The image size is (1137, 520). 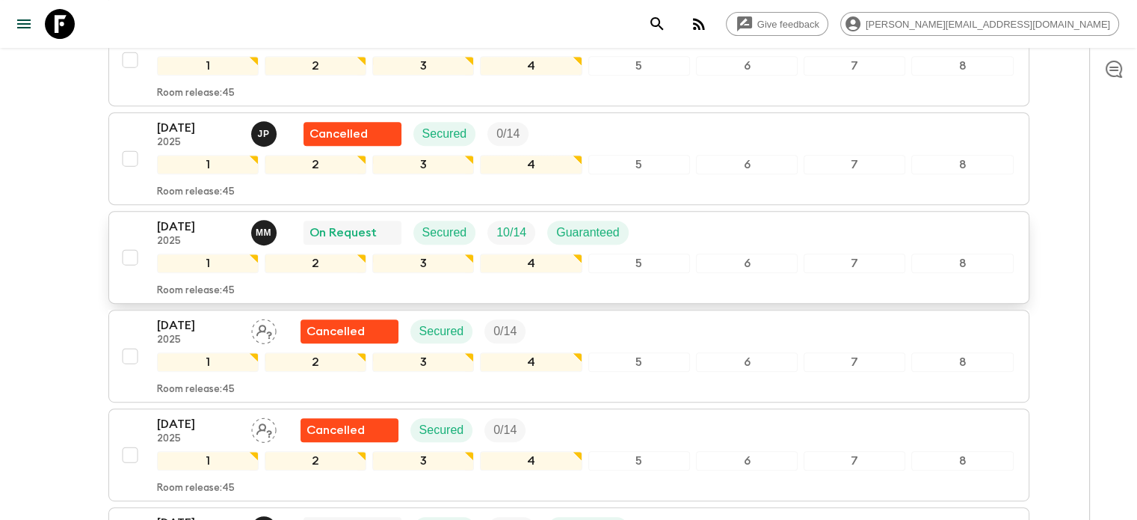 I want to click on p: J P, so click(x=264, y=134).